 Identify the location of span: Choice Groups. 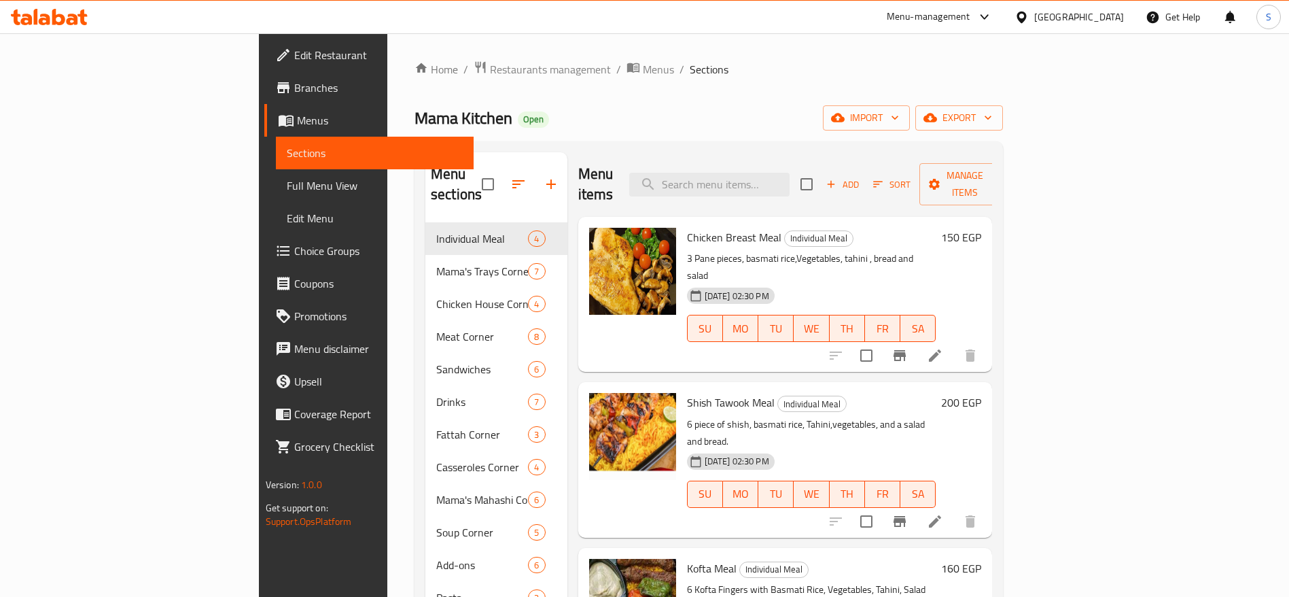
(379, 251).